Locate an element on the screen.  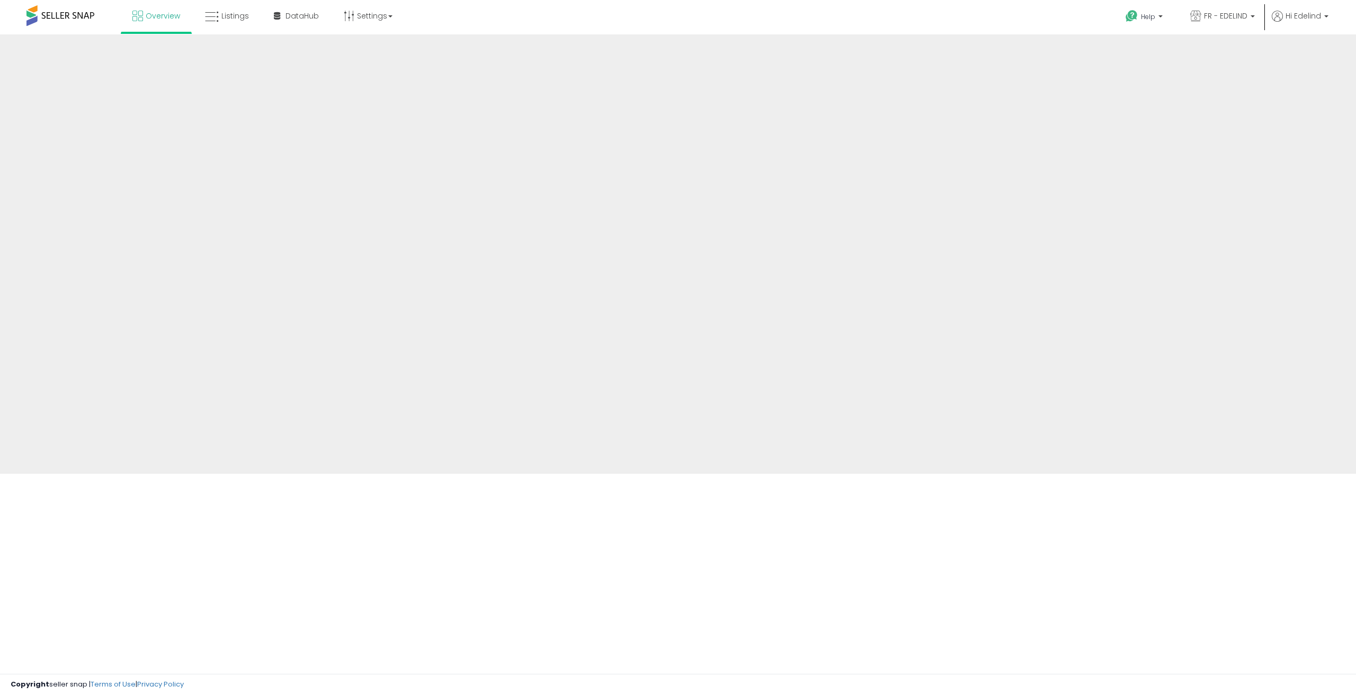
span: Listings is located at coordinates (235, 16).